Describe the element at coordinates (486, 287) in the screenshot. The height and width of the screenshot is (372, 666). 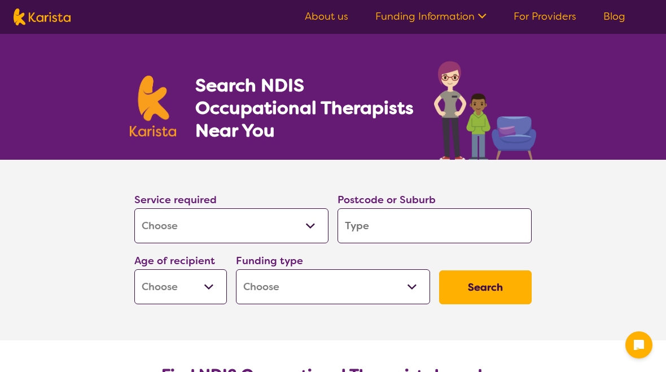
I see `button: Search` at that location.